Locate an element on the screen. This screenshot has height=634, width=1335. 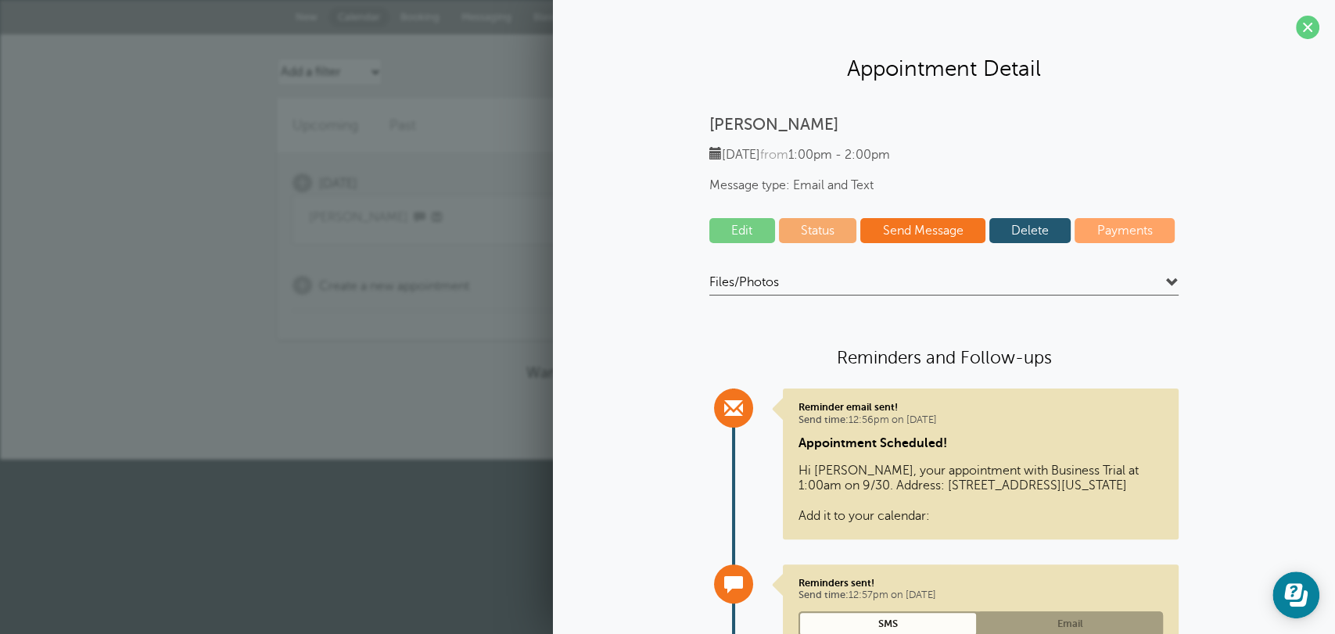
a: Upcoming is located at coordinates (325, 125).